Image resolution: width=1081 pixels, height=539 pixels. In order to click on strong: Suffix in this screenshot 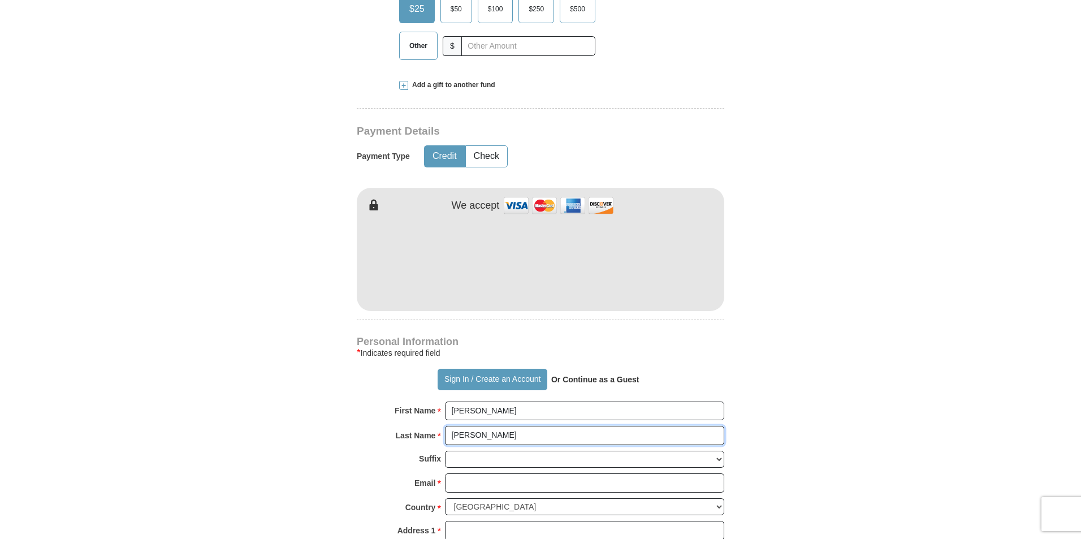, I will do `click(430, 459)`.